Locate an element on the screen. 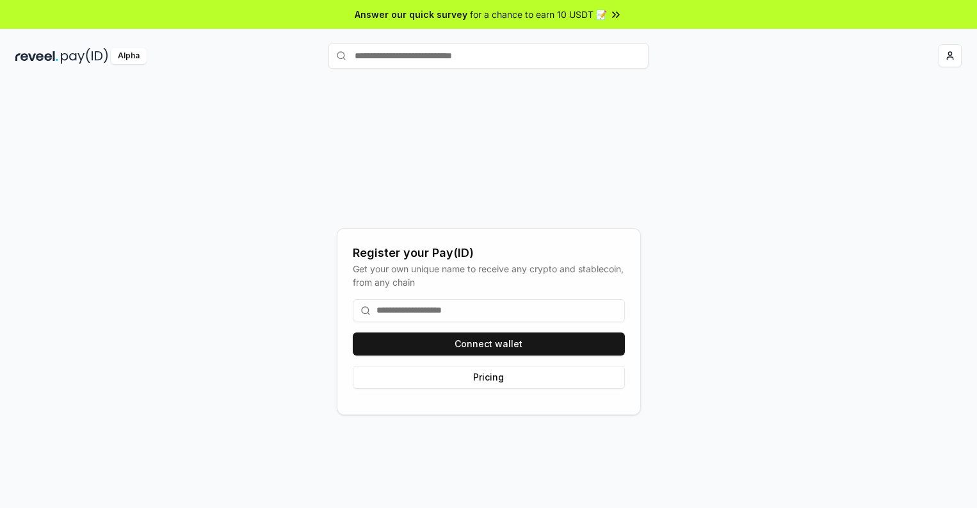 This screenshot has height=508, width=977. div: Get your own unique name to receive any crypto and stablecoin, from any chain is located at coordinates (489, 275).